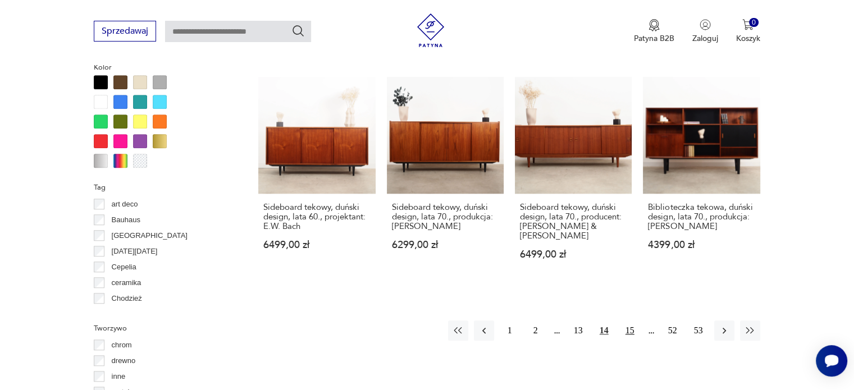 Image resolution: width=854 pixels, height=390 pixels. What do you see at coordinates (162, 188) in the screenshot?
I see `p: Tag` at bounding box center [162, 188].